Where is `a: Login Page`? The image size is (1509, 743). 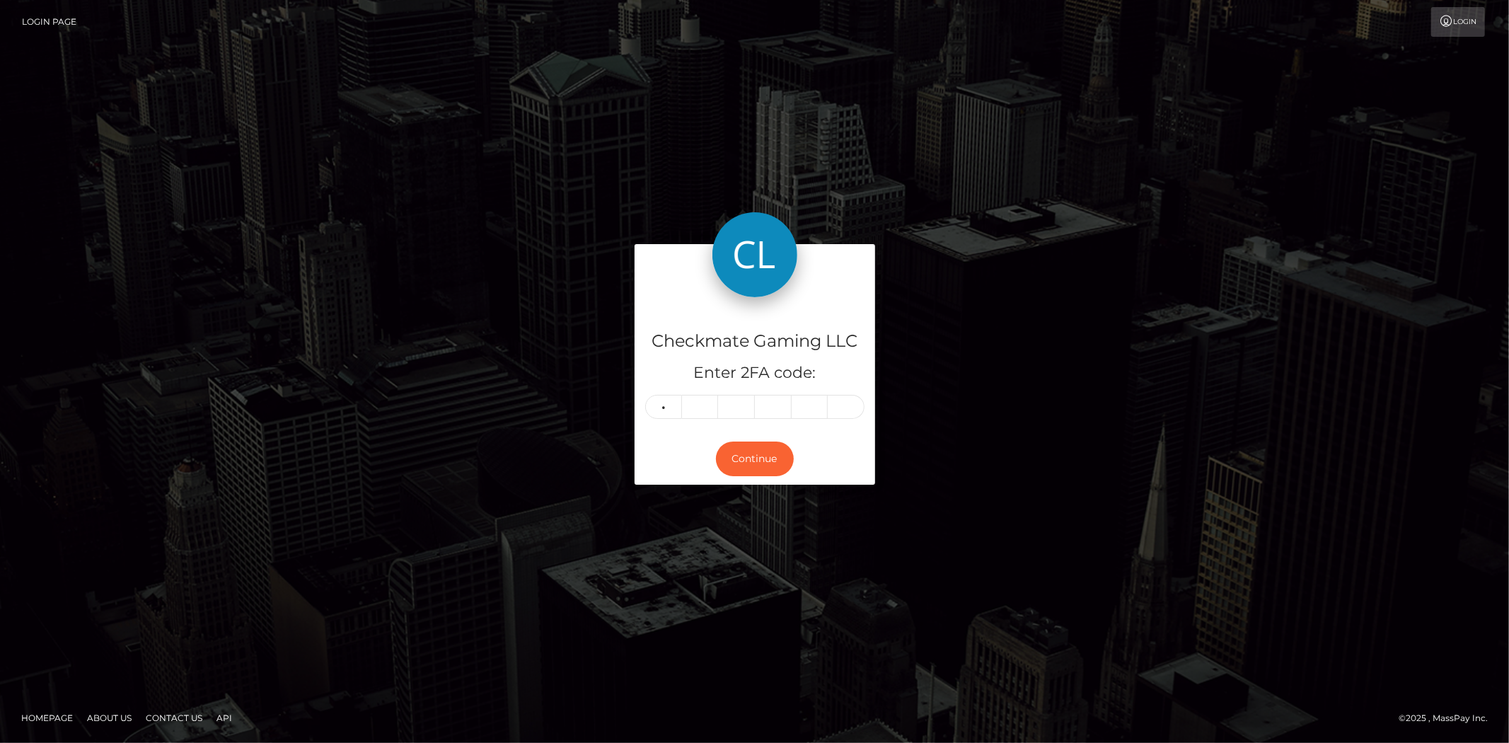
a: Login Page is located at coordinates (49, 22).